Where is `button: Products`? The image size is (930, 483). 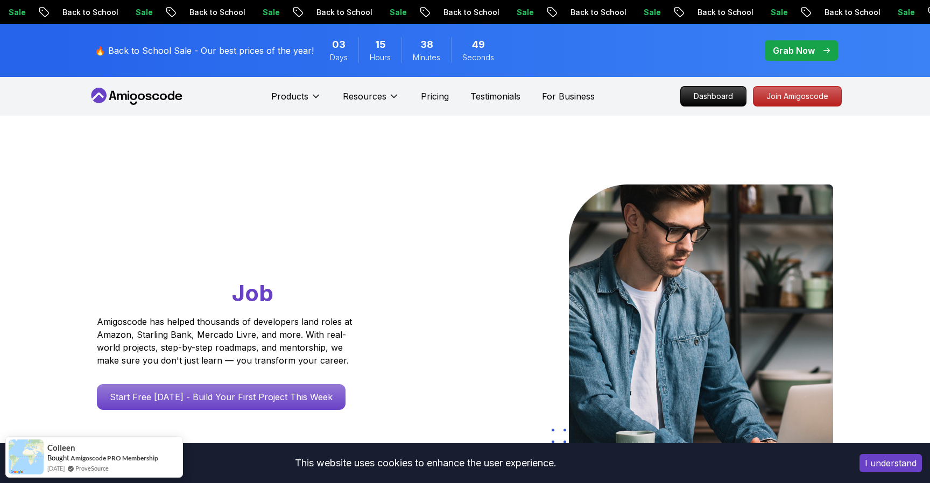 button: Products is located at coordinates (296, 101).